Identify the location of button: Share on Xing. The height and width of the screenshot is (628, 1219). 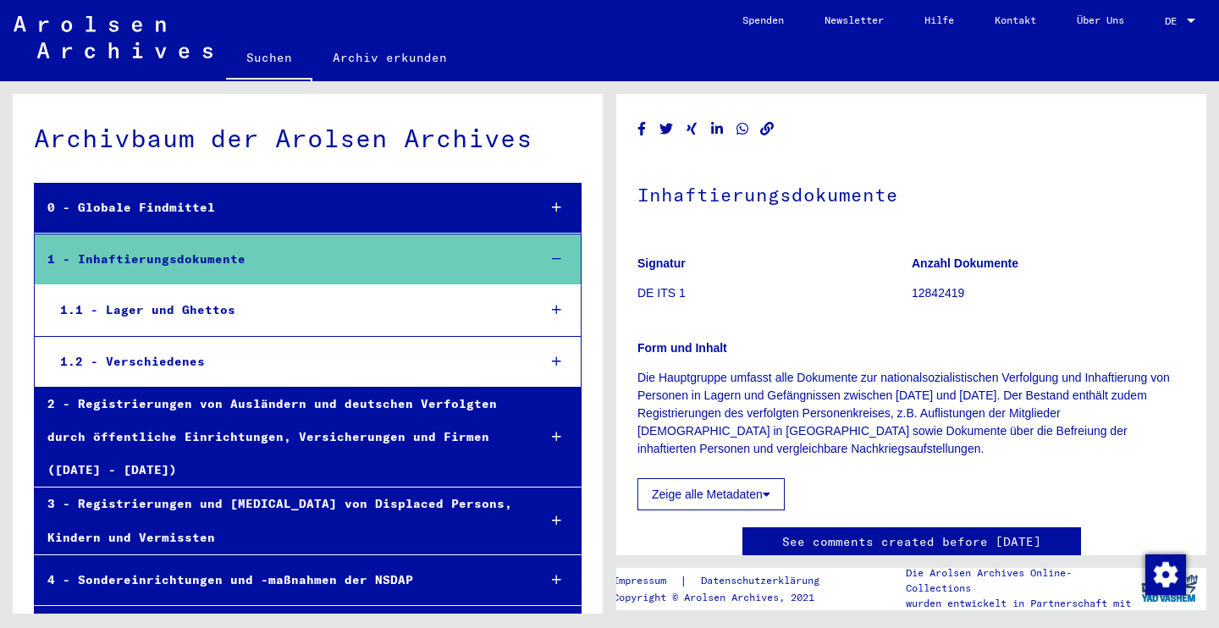
(692, 129).